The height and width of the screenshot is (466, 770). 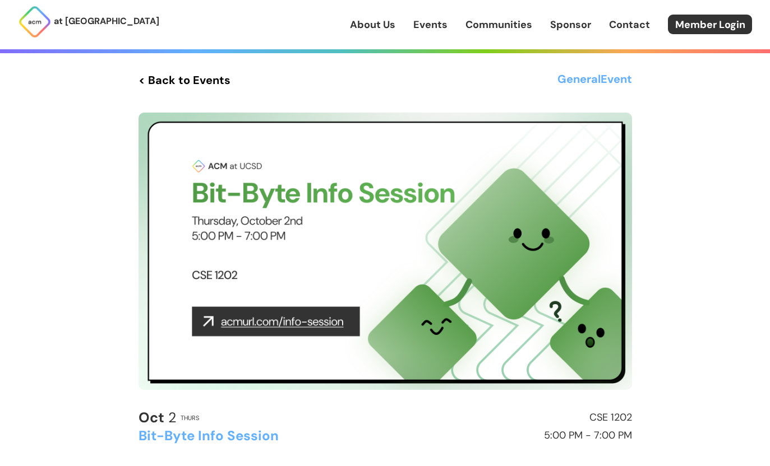 I want to click on b: Oct, so click(x=151, y=418).